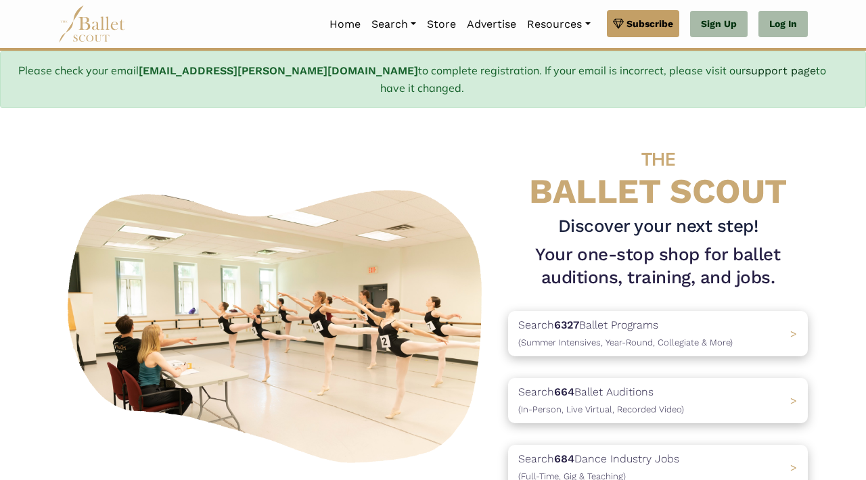 The width and height of the screenshot is (866, 480). I want to click on p: Search Ballet Auditions, so click(601, 401).